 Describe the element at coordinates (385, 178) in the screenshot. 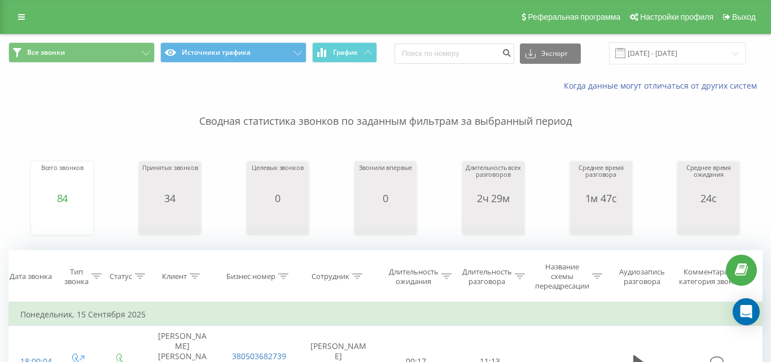

I see `div: Звонили впервые` at that location.